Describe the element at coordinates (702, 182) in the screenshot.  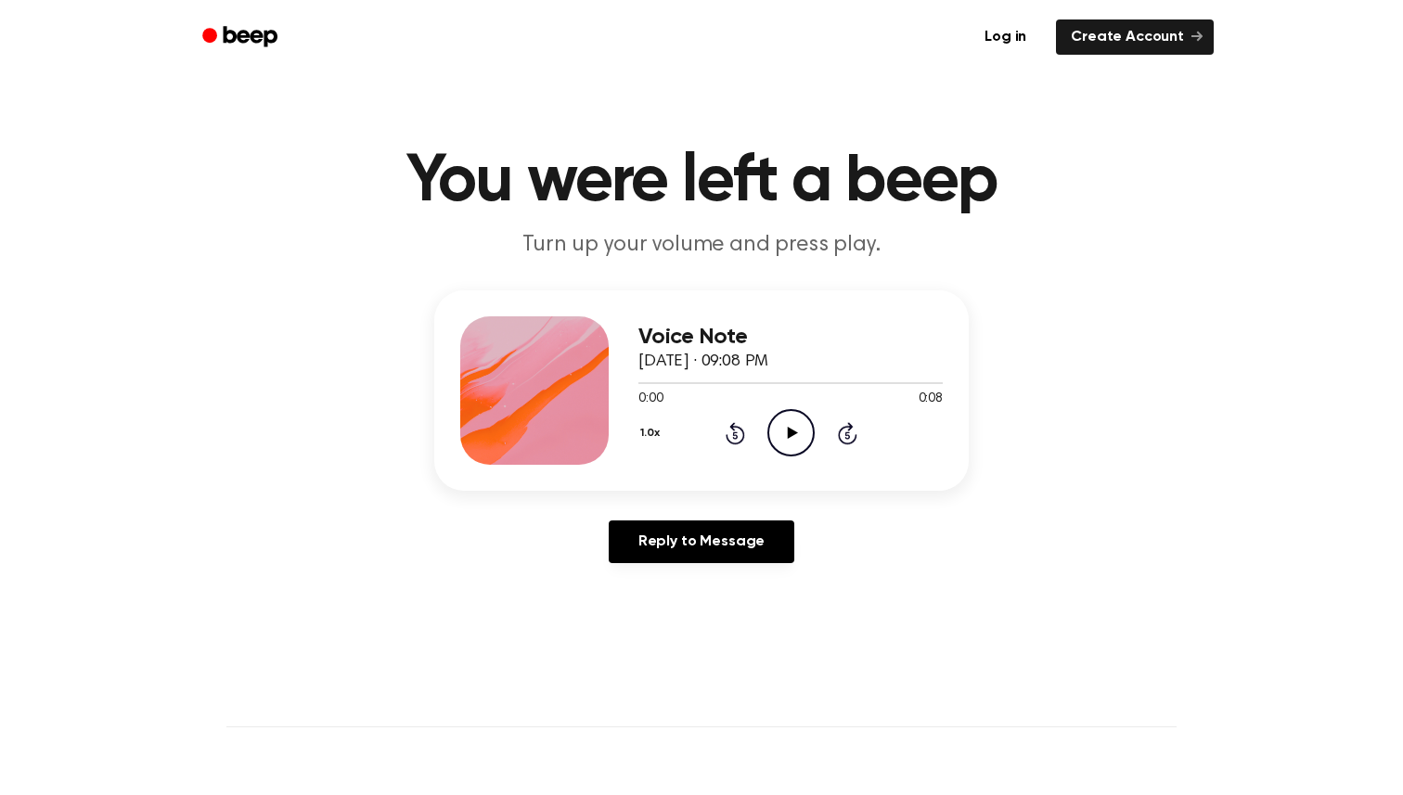
I see `h1: You were left a beep` at that location.